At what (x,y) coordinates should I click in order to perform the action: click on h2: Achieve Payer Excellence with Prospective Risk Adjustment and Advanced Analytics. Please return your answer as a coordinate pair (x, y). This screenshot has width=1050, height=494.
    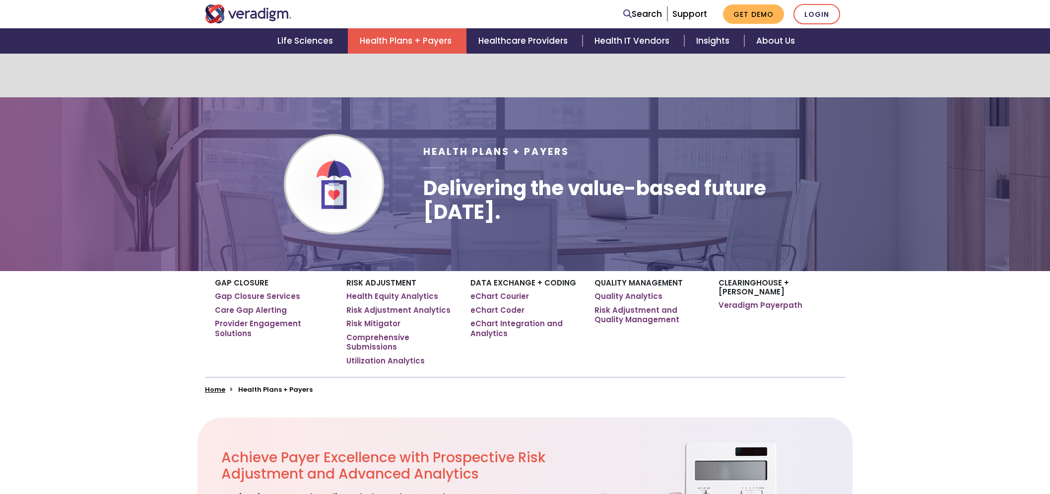
    Looking at the image, I should click on (400, 465).